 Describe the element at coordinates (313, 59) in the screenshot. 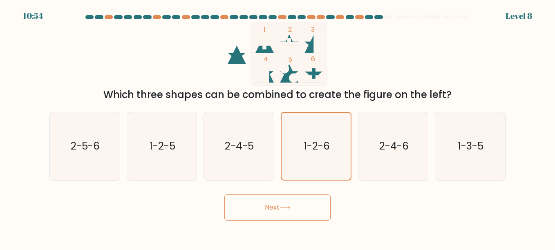

I see `tspan: 6` at that location.